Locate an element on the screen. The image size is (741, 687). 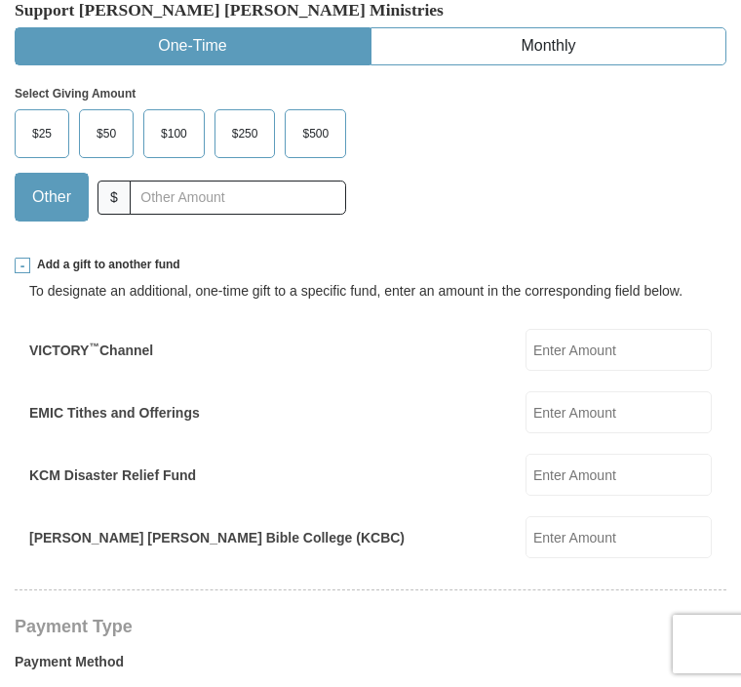
label: VICTORY Channel is located at coordinates (91, 350).